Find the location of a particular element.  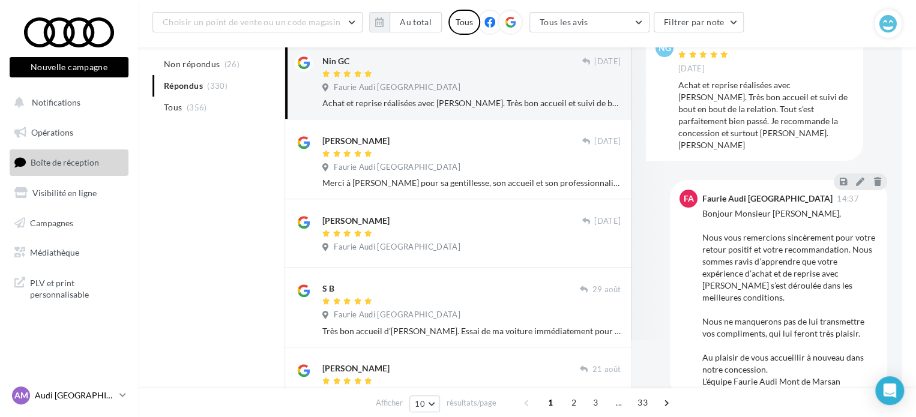

span: Non répondus is located at coordinates (191, 64).